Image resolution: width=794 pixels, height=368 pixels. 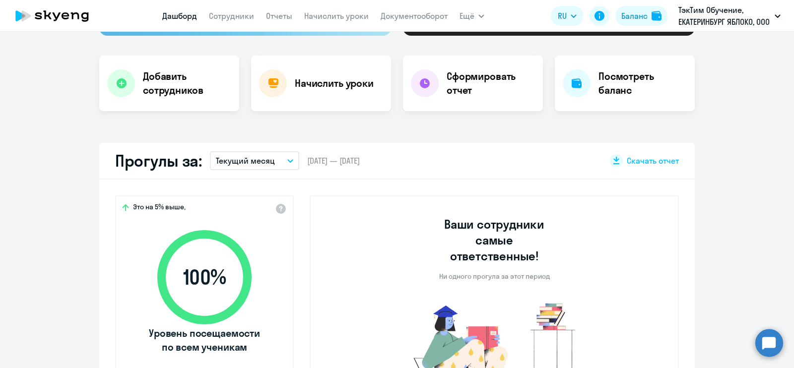 I want to click on span: Уровень посещаемости по всем ученикам, so click(x=204, y=340).